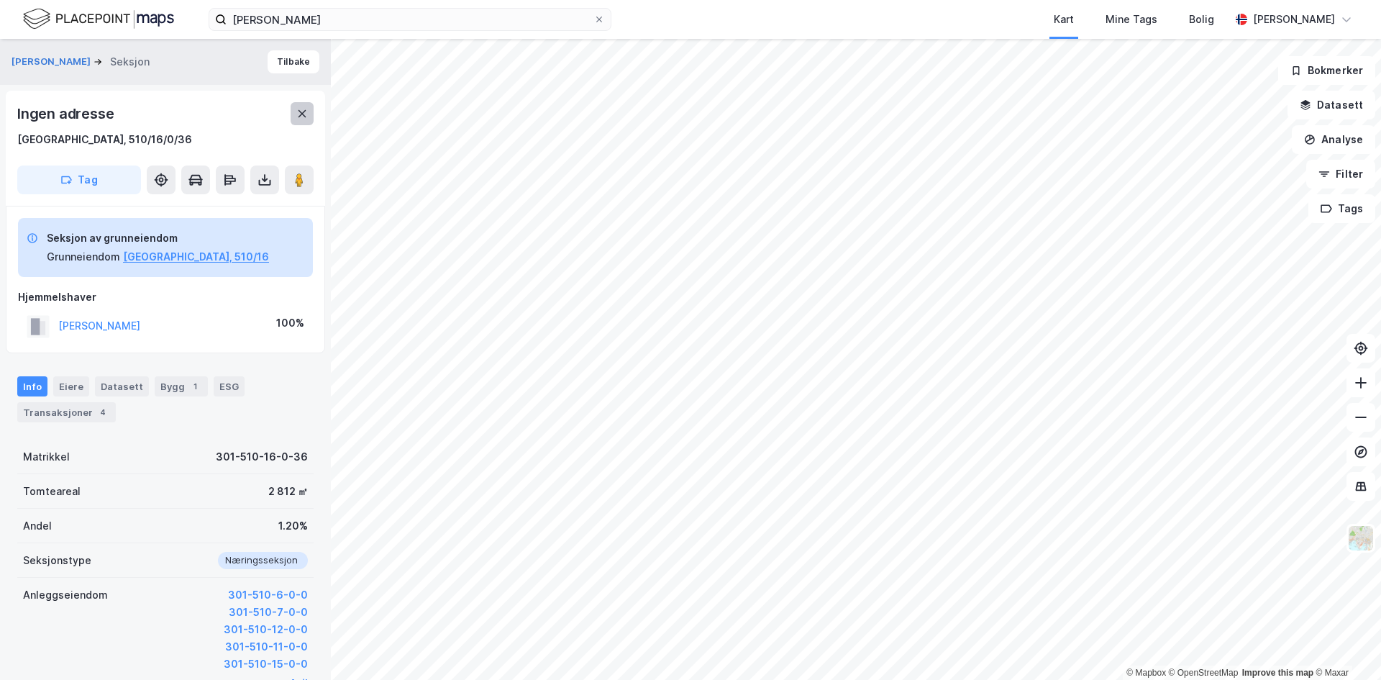 Image resolution: width=1381 pixels, height=680 pixels. I want to click on button: 301-510-6-0-0, so click(268, 595).